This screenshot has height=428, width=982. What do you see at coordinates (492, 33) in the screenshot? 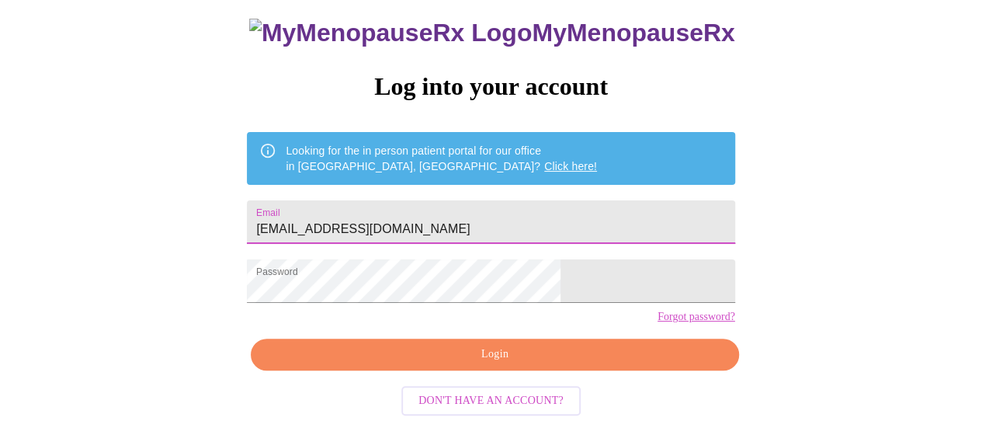
I see `h3: MyMenopauseRx` at bounding box center [492, 33].